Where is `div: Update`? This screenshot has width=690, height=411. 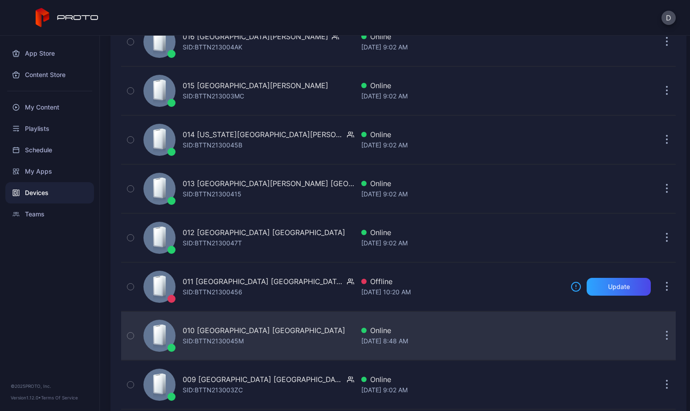
div: Update is located at coordinates (619, 287).